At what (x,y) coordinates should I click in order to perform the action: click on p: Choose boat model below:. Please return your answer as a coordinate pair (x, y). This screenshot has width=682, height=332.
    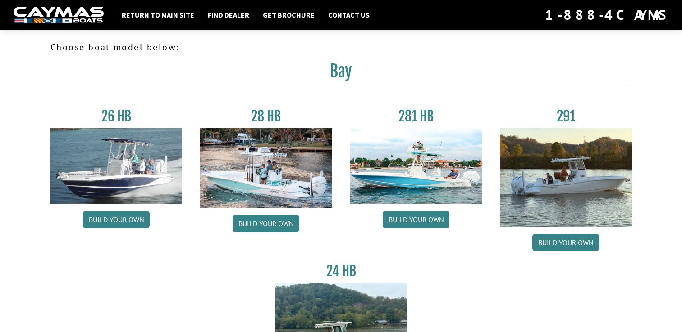
    Looking at the image, I should click on (341, 47).